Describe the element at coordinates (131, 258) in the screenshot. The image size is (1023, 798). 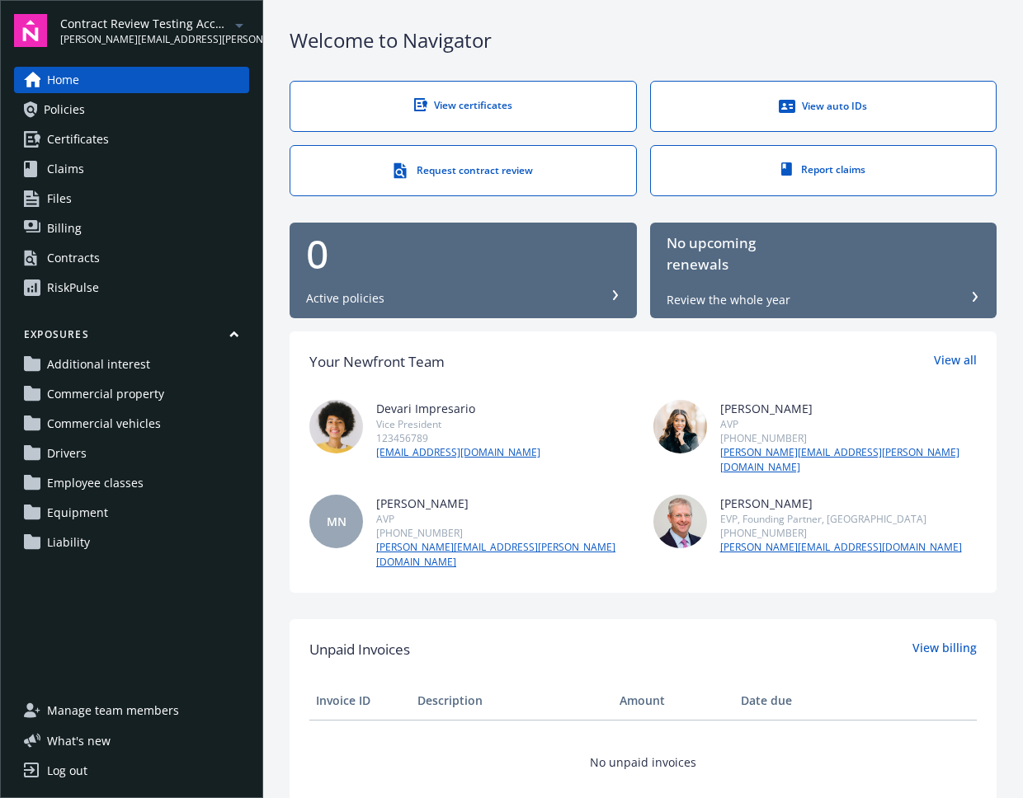
I see `a: Contracts` at that location.